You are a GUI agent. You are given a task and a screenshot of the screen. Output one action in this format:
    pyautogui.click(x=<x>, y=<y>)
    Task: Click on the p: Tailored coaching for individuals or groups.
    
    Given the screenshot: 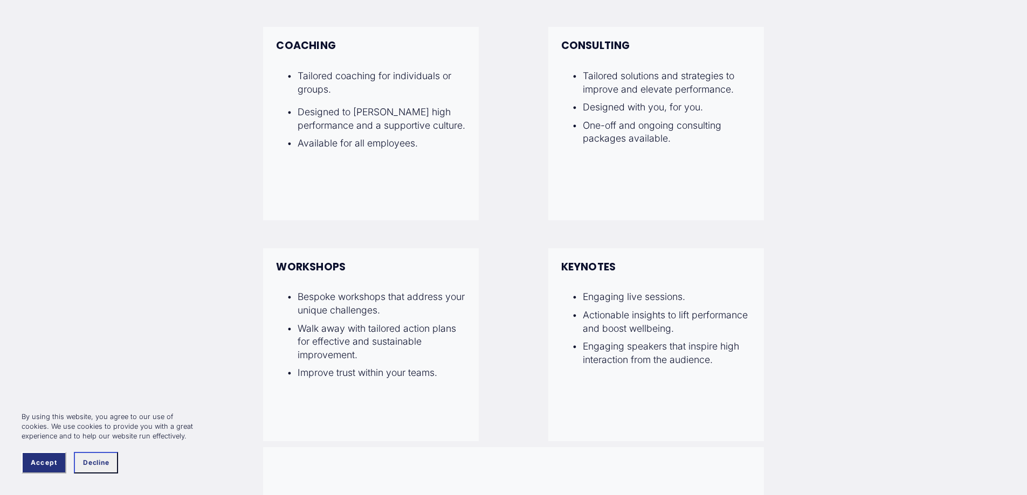 What is the action you would take?
    pyautogui.click(x=382, y=82)
    